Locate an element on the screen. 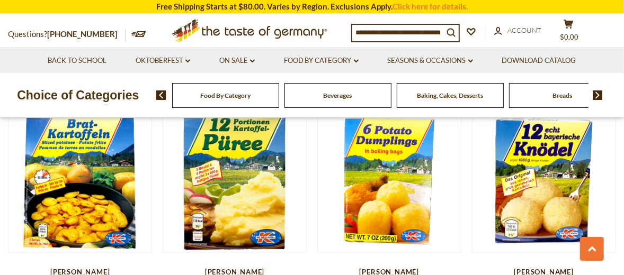  img: next arrow is located at coordinates (598, 95).